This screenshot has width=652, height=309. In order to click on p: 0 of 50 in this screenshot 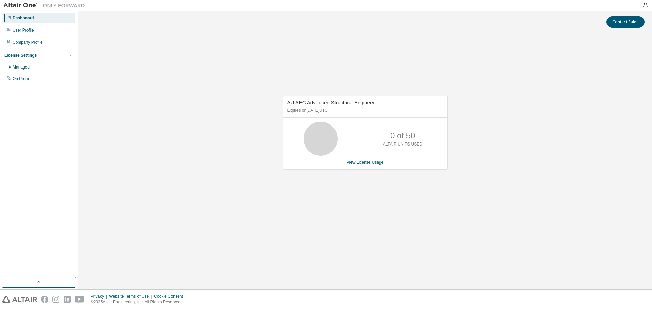, I will do `click(403, 136)`.